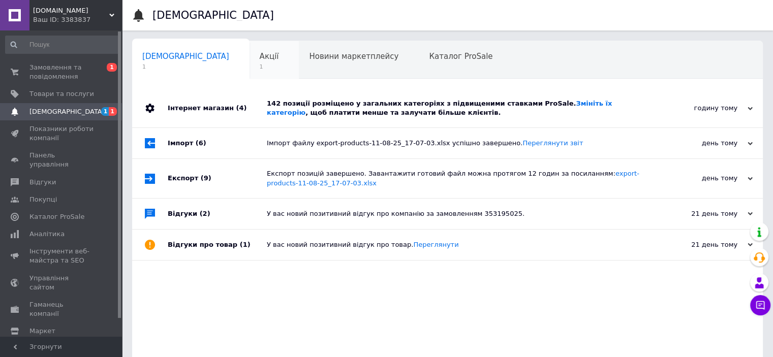 This screenshot has width=773, height=357. What do you see at coordinates (217, 245) in the screenshot?
I see `div: Відгуки про товар` at bounding box center [217, 245].